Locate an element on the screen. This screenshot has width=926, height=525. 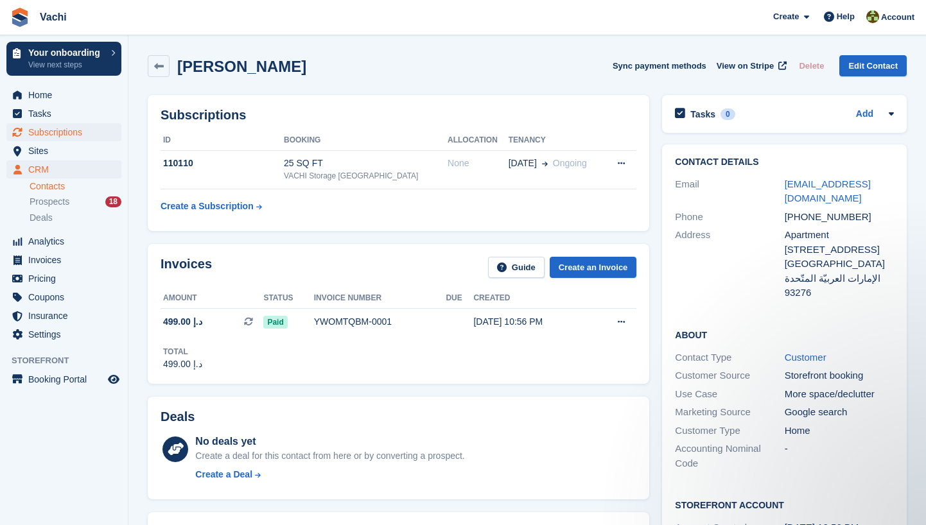
th: Invoice number is located at coordinates (380, 298).